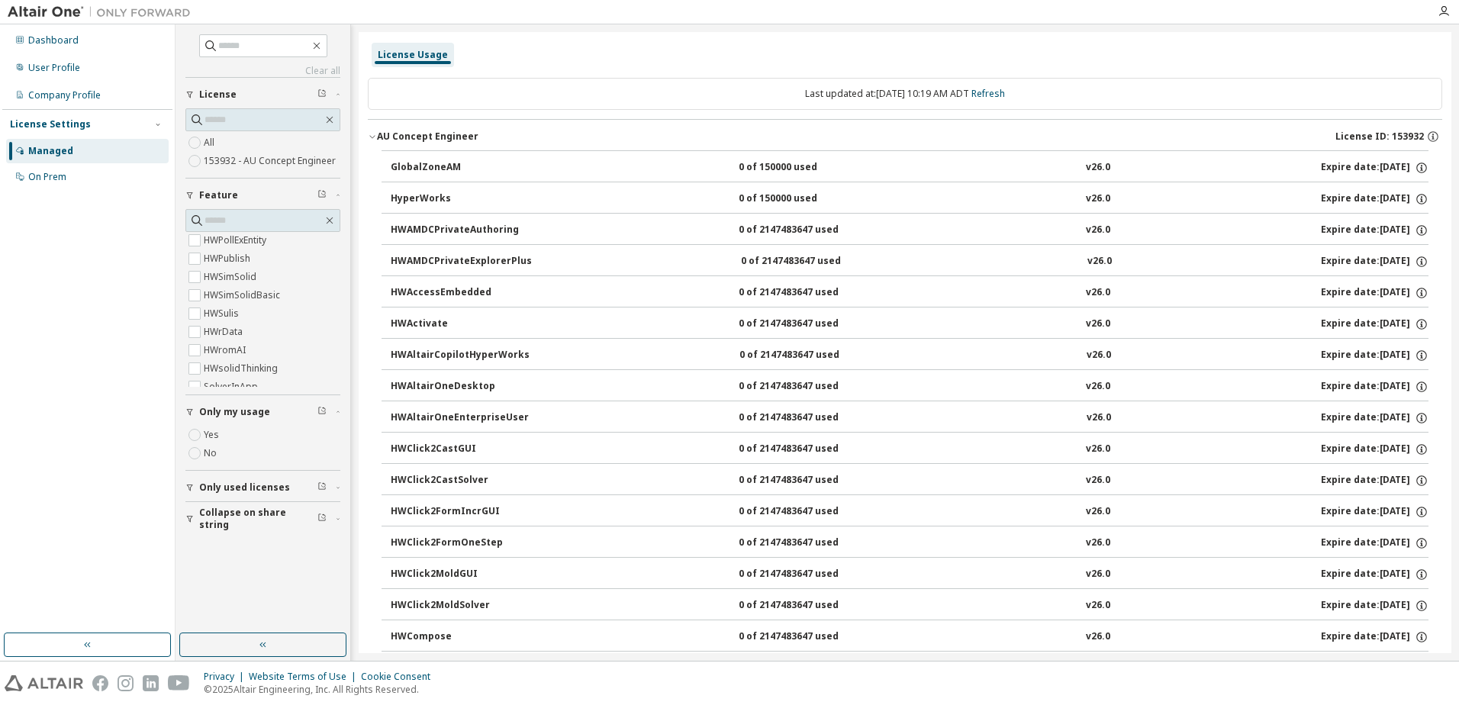 The image size is (1459, 705). I want to click on div: HyperWorks, so click(459, 199).